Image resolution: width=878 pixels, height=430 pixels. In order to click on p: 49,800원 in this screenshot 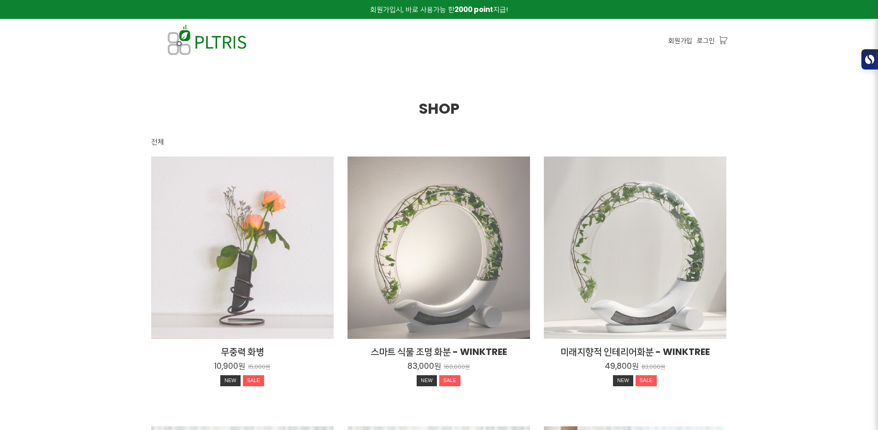, I will do `click(622, 366)`.